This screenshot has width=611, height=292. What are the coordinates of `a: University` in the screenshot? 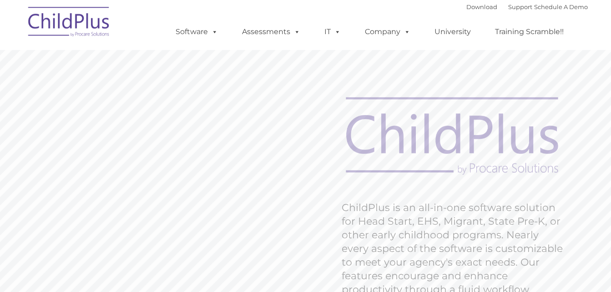 It's located at (452, 32).